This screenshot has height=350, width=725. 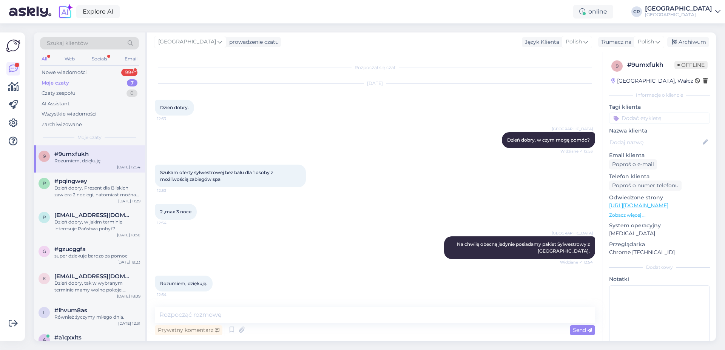 What do you see at coordinates (659, 279) in the screenshot?
I see `p: Notatki` at bounding box center [659, 279].